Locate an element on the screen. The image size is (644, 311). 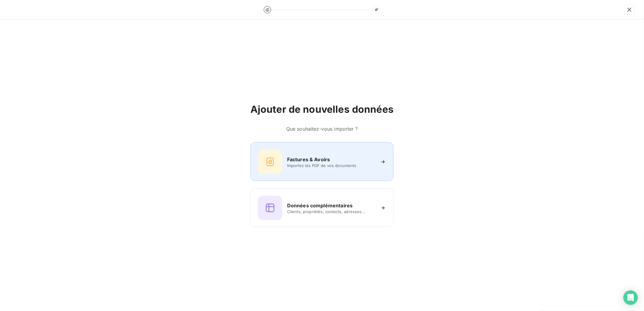
h6: Que souhaitez-vous importer ? is located at coordinates (322, 129).